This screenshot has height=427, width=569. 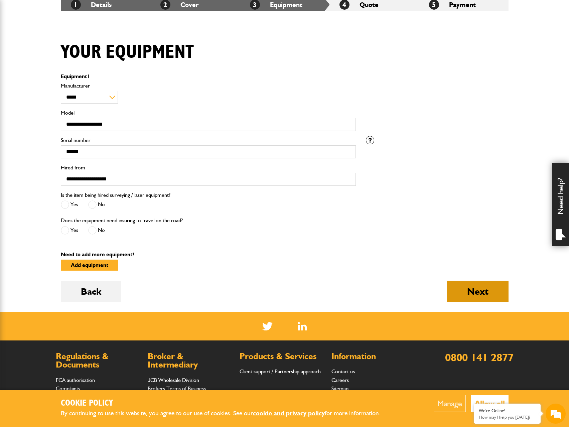 What do you see at coordinates (91, 5) in the screenshot?
I see `a: 1Details` at bounding box center [91, 5].